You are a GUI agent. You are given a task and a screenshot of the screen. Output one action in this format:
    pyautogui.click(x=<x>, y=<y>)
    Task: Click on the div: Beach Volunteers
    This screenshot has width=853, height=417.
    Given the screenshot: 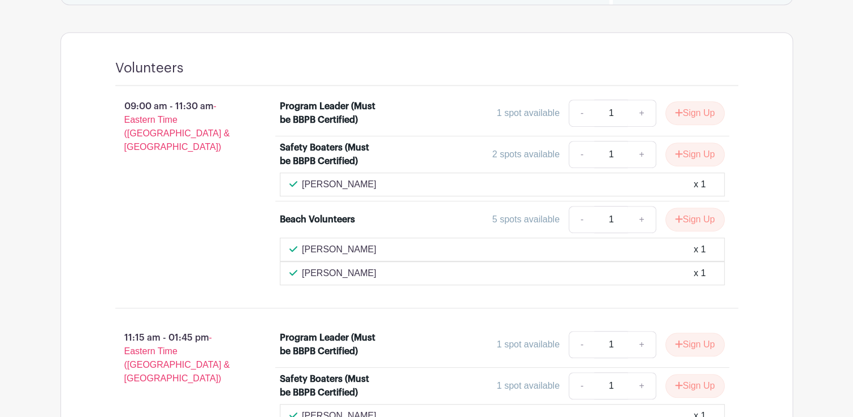 What is the action you would take?
    pyautogui.click(x=317, y=219)
    